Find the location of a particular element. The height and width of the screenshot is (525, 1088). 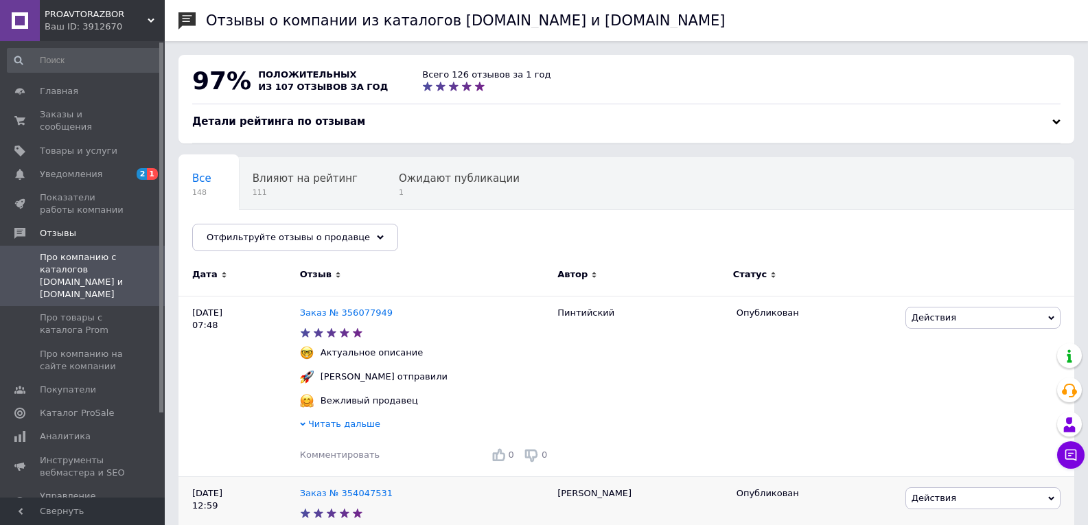

span: Все is located at coordinates (202, 178).